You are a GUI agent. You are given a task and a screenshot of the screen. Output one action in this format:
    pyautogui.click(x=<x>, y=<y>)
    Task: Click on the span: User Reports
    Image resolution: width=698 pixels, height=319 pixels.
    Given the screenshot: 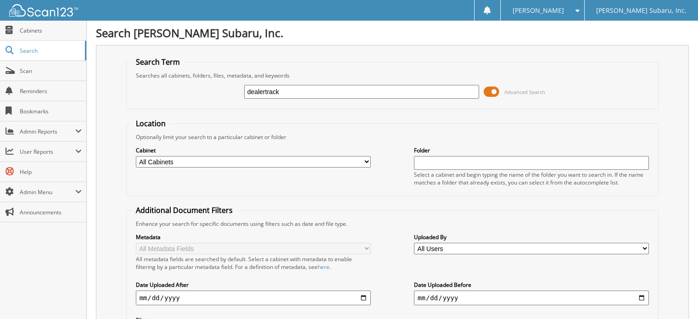 What is the action you would take?
    pyautogui.click(x=47, y=151)
    